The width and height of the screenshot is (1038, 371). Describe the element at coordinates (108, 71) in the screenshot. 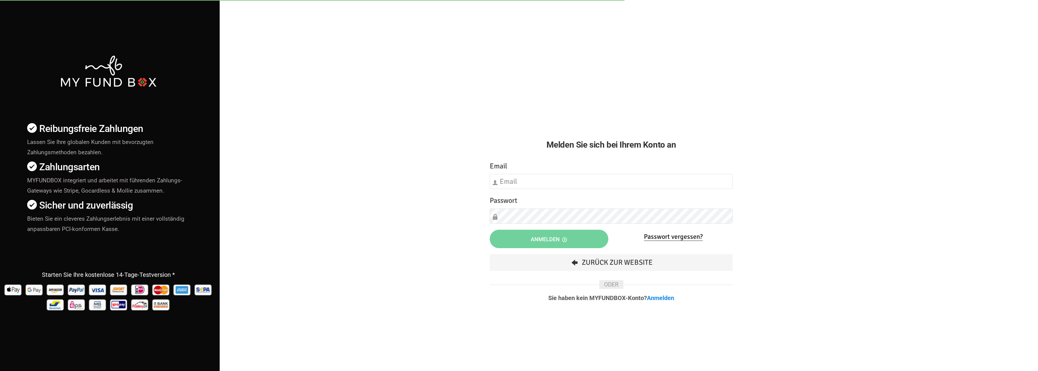

I see `img: mfbwhite.png` at that location.